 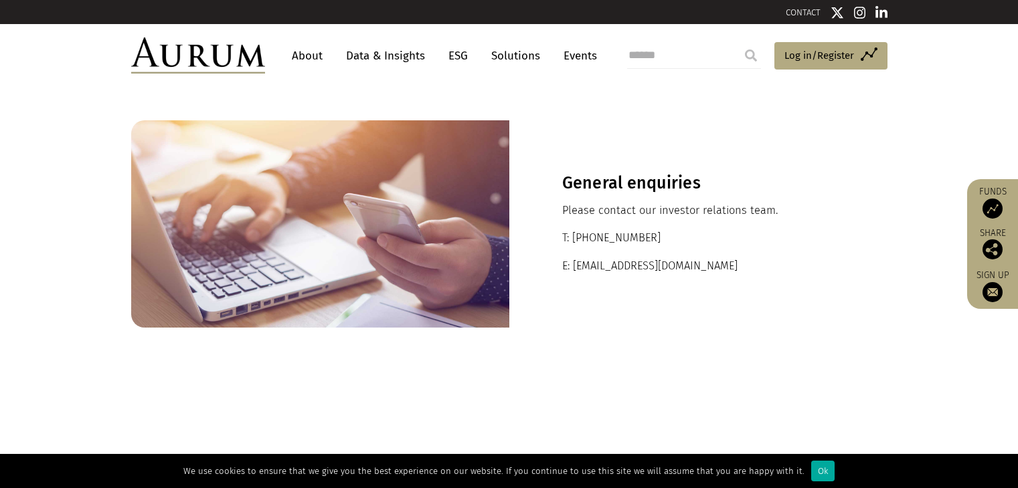 I want to click on a: CONTACT, so click(x=803, y=12).